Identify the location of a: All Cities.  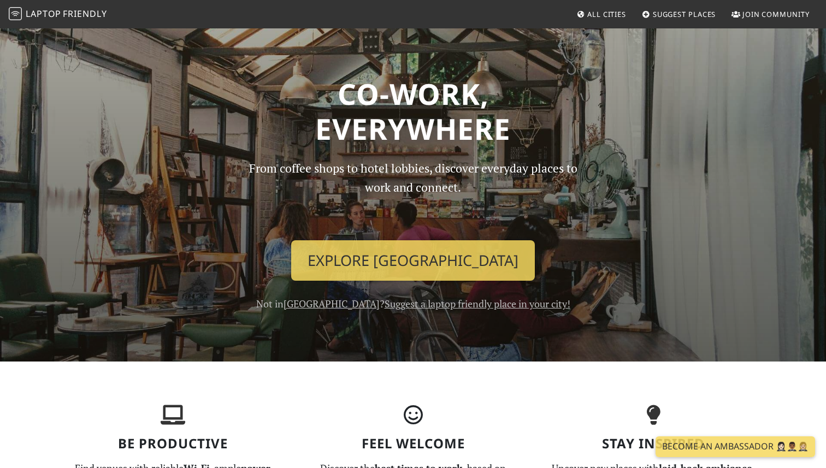
(601, 14).